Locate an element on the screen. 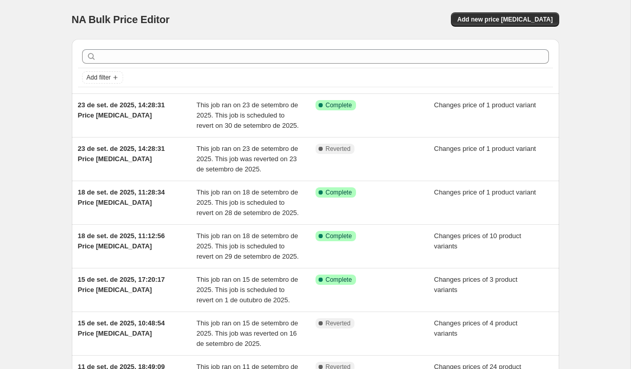 This screenshot has width=631, height=369. span: Changes prices of 10 product variants is located at coordinates (478, 241).